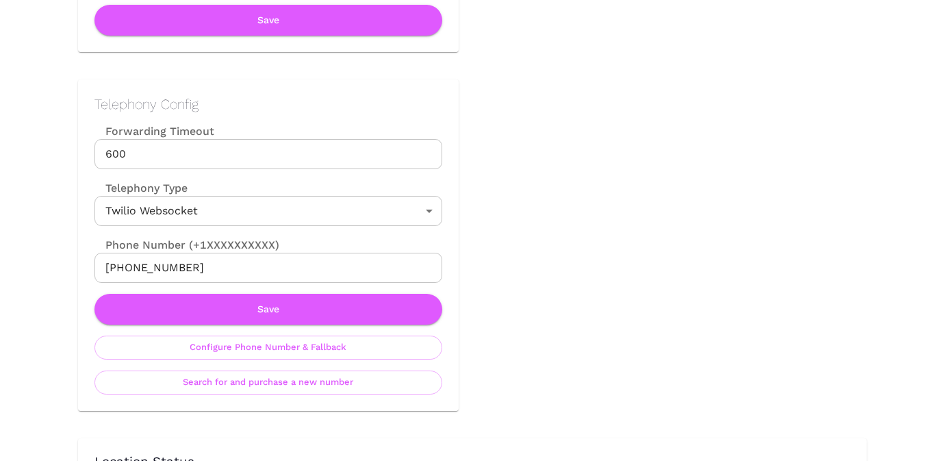  What do you see at coordinates (268, 131) in the screenshot?
I see `label: Forwarding Timeout` at bounding box center [268, 131].